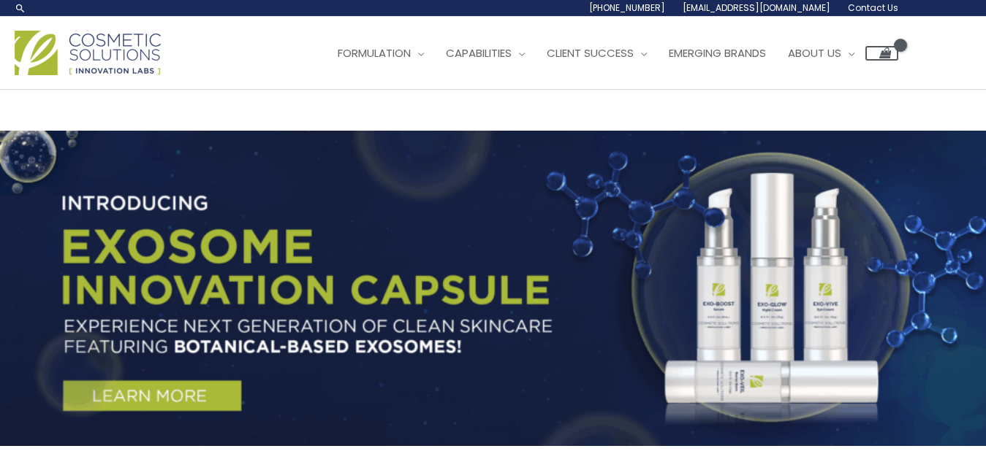 The width and height of the screenshot is (986, 462). I want to click on a: About Us, so click(821, 53).